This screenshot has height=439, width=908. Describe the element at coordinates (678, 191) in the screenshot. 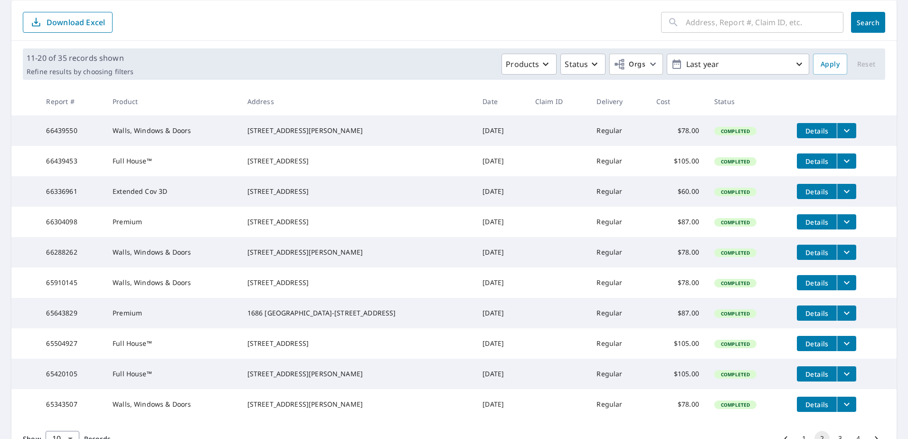

I see `td: $60.00` at that location.